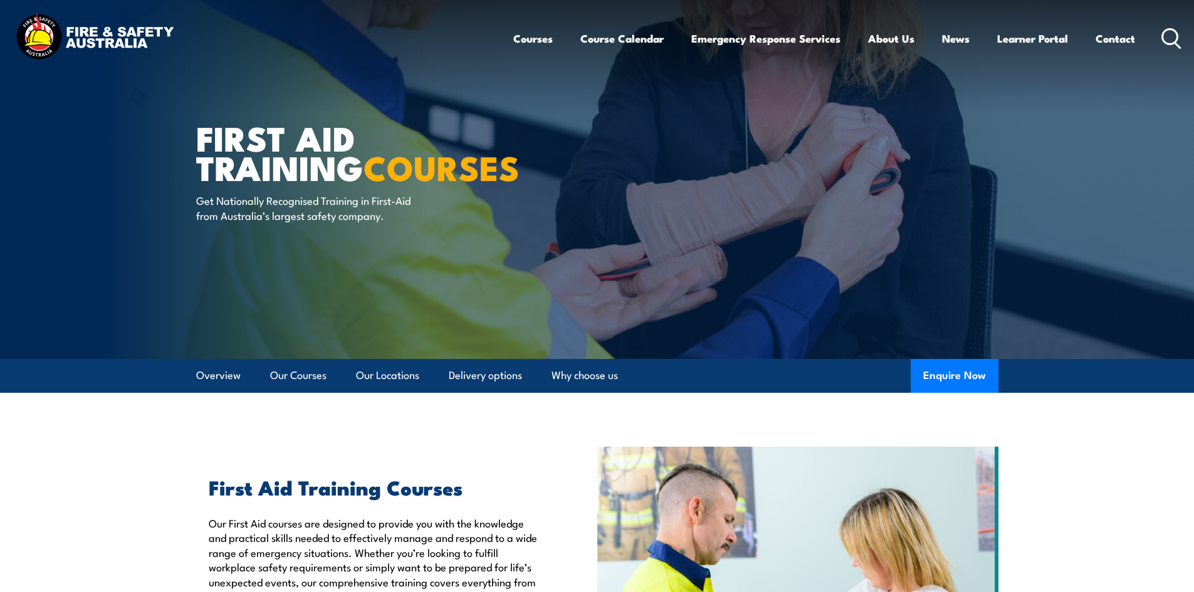 This screenshot has width=1194, height=592. I want to click on a: Why choose us, so click(585, 376).